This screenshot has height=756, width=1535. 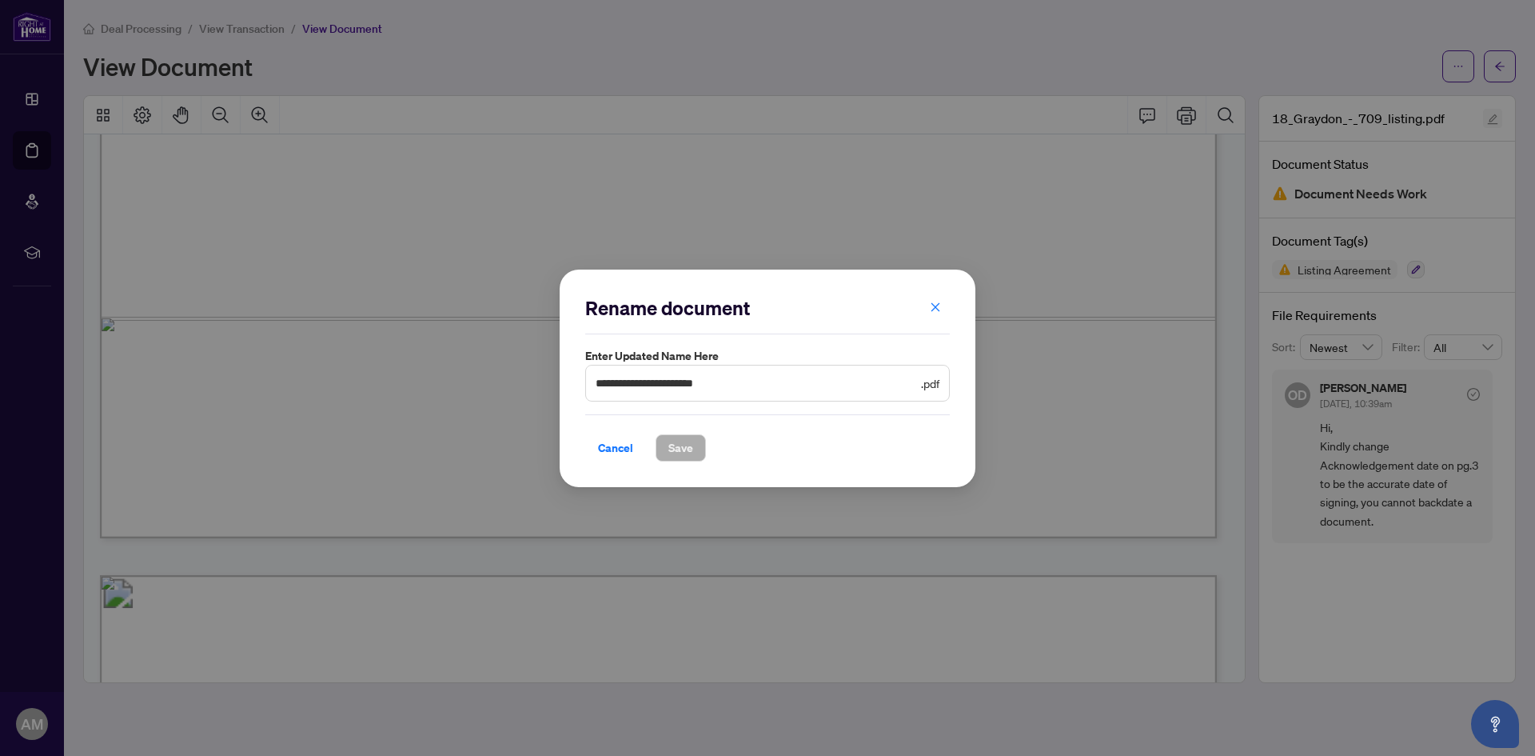 I want to click on button: Save, so click(x=680, y=447).